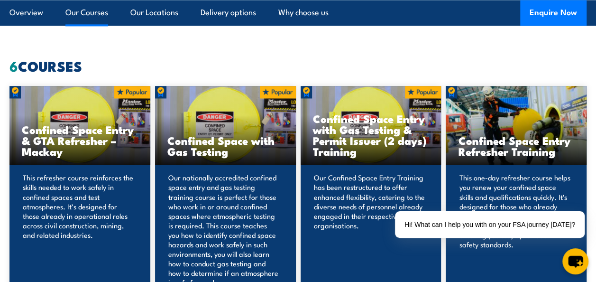 The height and width of the screenshot is (282, 596). I want to click on button: chat-button, so click(576, 261).